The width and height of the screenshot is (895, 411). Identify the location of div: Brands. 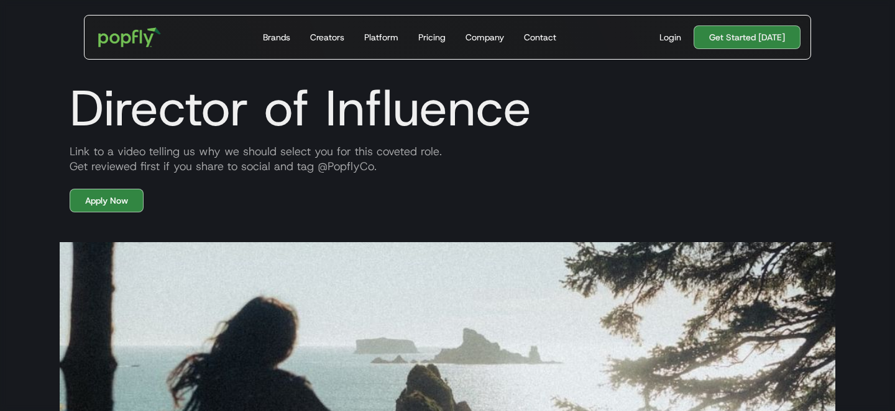
(277, 37).